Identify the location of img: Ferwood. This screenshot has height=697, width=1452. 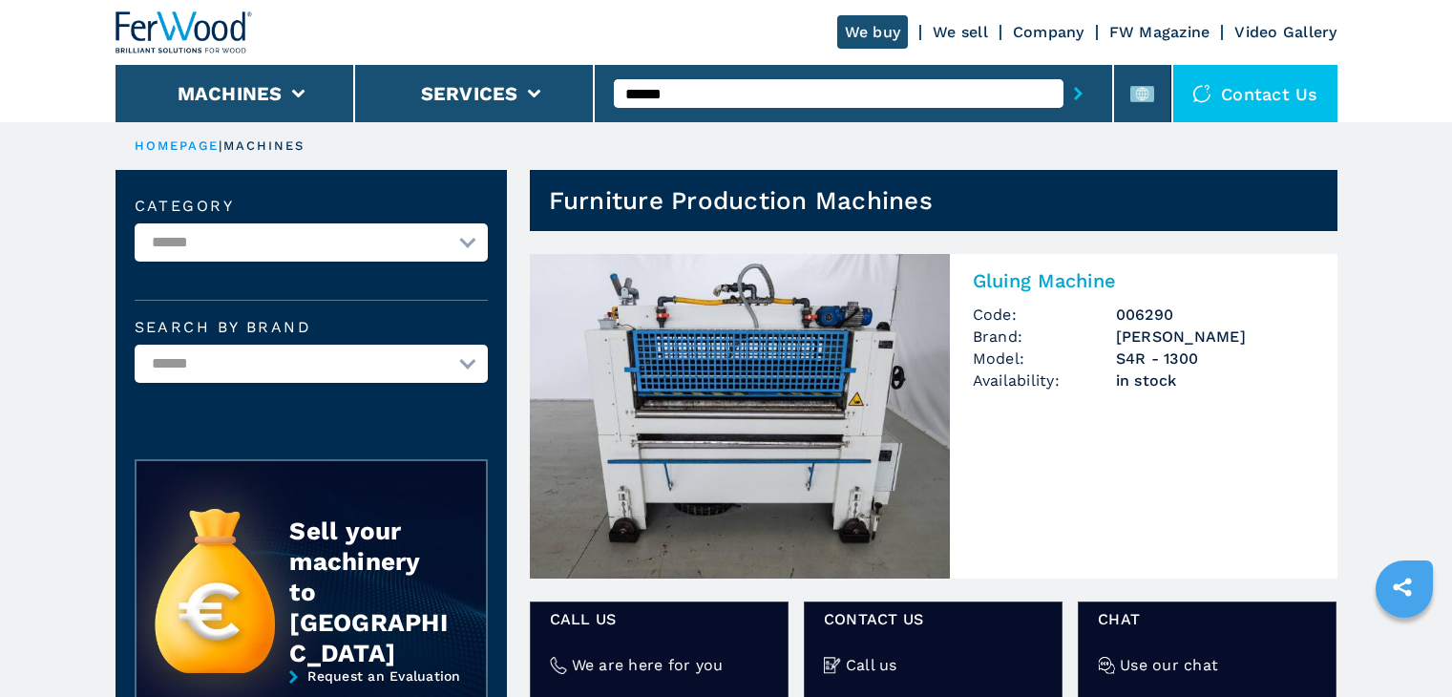
(184, 32).